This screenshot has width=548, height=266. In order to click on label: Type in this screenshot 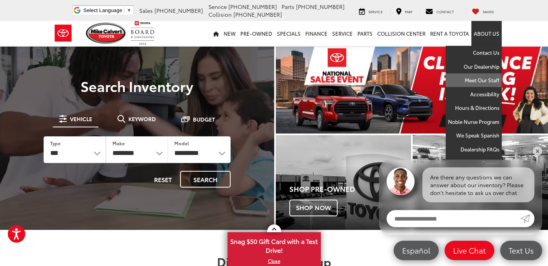, I will do `click(55, 143)`.